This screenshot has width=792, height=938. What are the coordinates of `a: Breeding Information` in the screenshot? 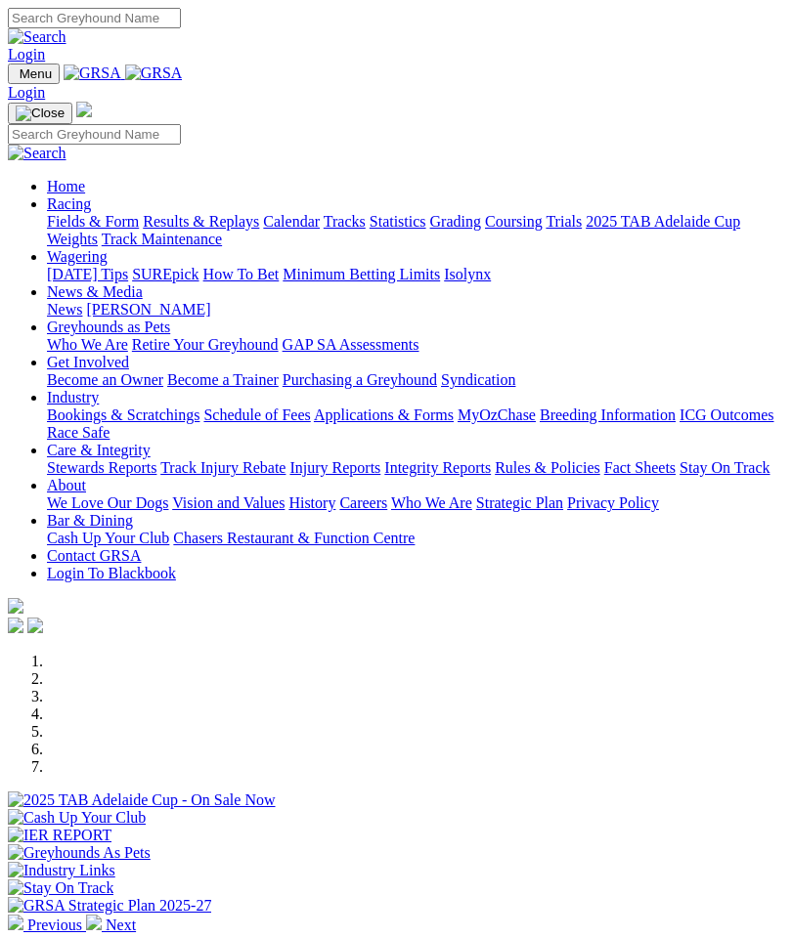 It's located at (607, 414).